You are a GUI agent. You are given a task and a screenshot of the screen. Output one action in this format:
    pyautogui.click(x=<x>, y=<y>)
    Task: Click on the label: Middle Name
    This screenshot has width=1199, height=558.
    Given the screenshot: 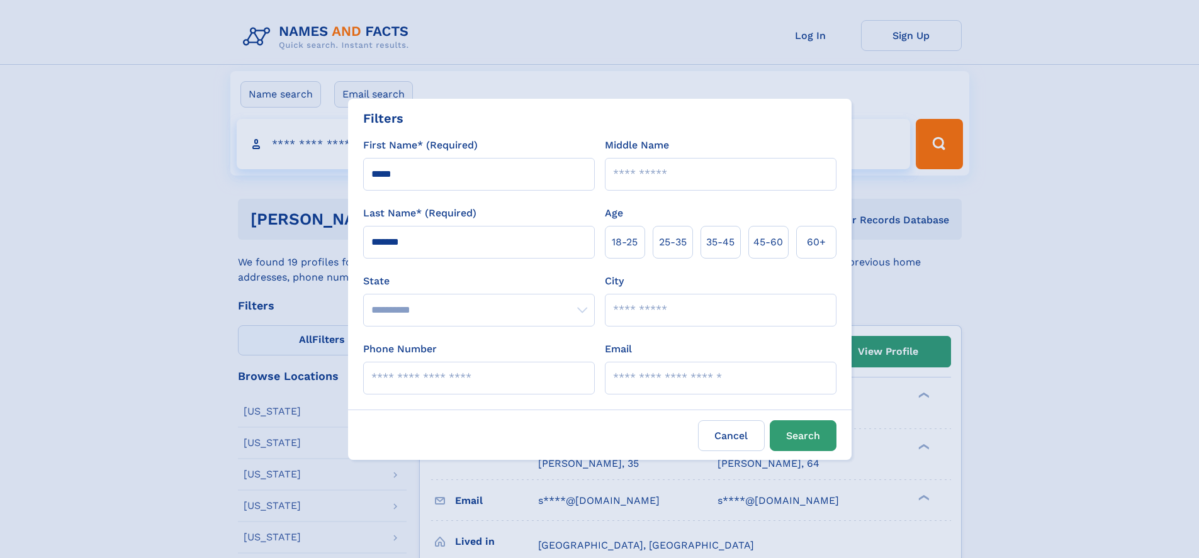 What is the action you would take?
    pyautogui.click(x=637, y=145)
    